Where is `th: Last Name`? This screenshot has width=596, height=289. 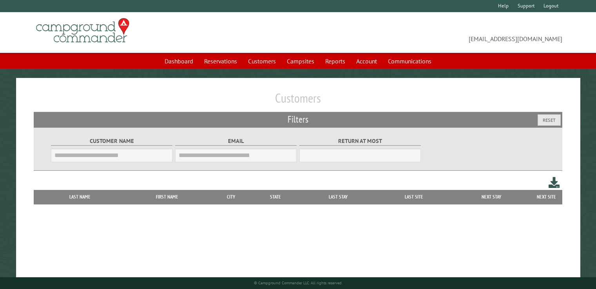 th: Last Name is located at coordinates (80, 197).